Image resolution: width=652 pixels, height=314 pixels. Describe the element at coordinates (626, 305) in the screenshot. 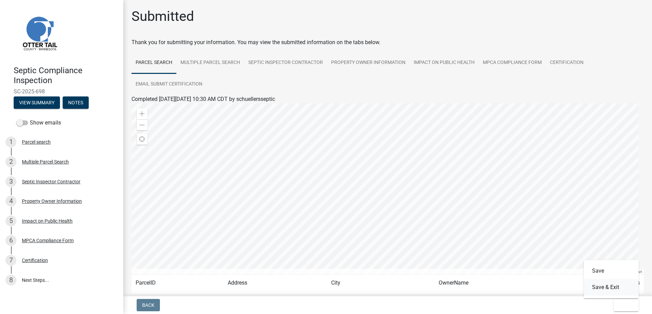

I see `button: Exit` at that location.